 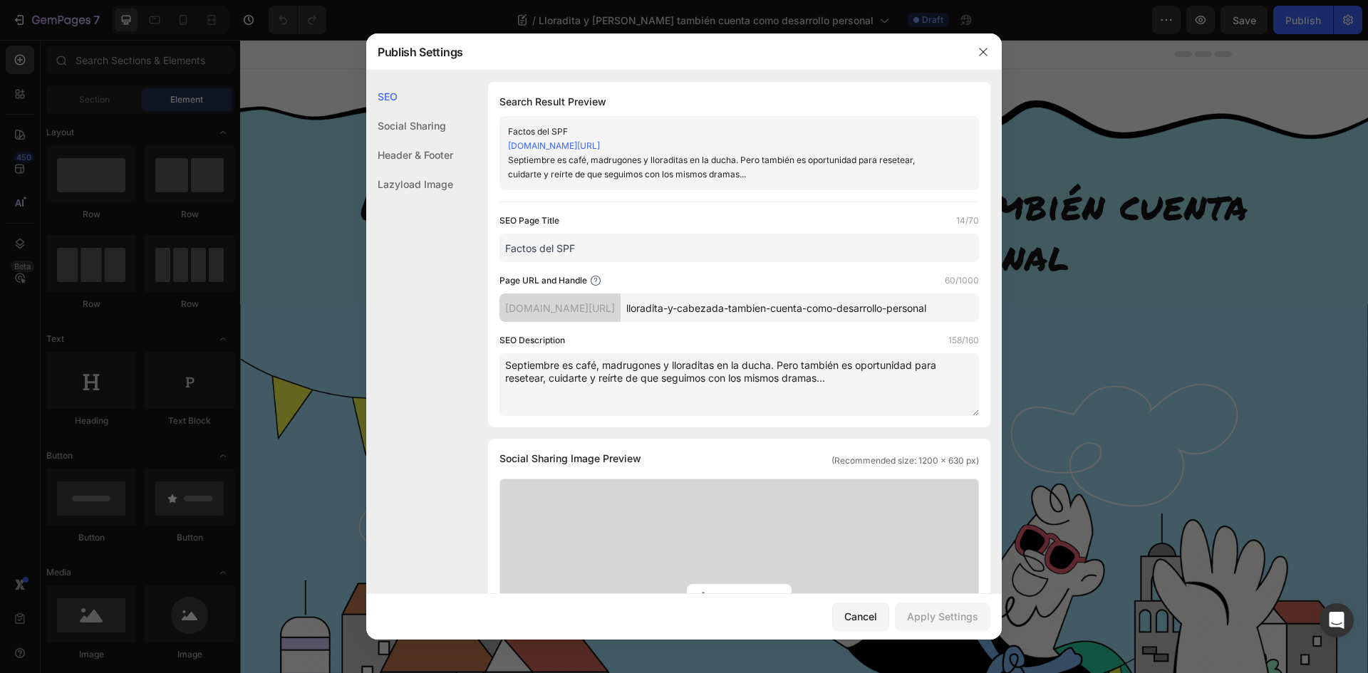 What do you see at coordinates (728, 132) in the screenshot?
I see `div: Factos del SPF` at bounding box center [728, 132].